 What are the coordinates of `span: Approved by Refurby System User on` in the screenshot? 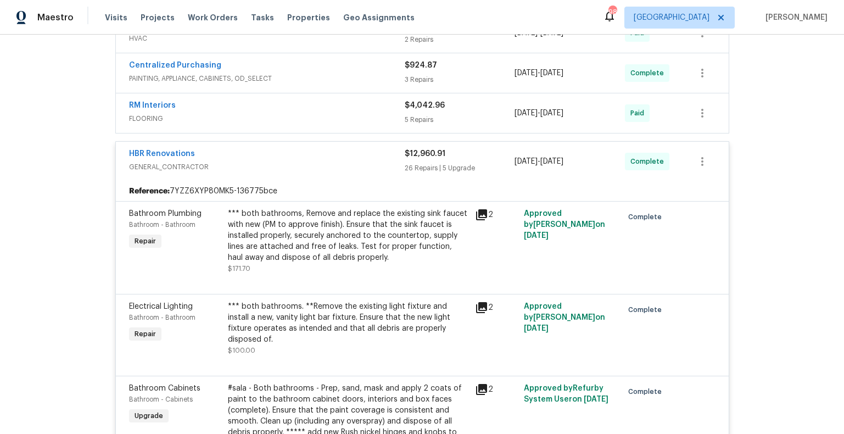 It's located at (566, 393).